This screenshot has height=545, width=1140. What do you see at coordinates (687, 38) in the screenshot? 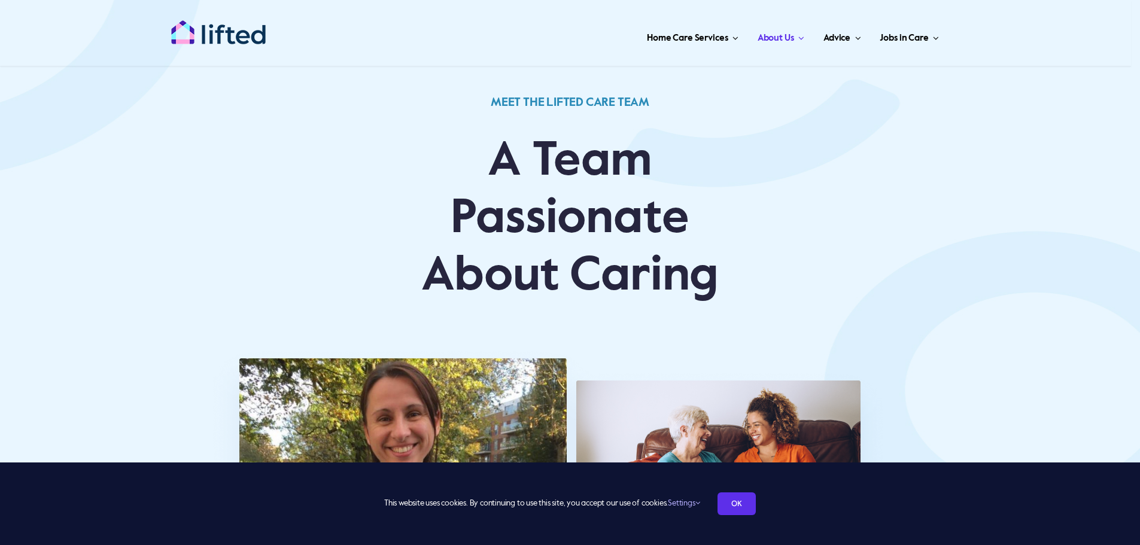
I see `span: Home Care Services` at bounding box center [687, 38].